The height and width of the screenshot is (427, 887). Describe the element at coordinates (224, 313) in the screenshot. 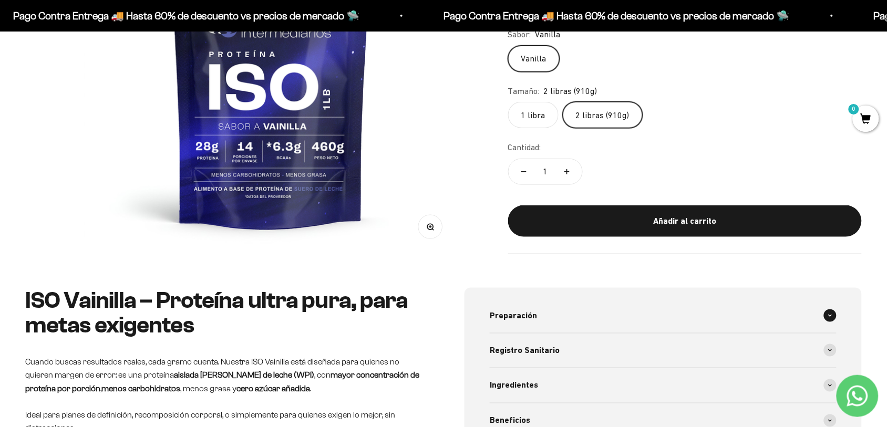

I see `h2: ISO Vainilla – Proteína ultra pura, para metas exigentes` at that location.